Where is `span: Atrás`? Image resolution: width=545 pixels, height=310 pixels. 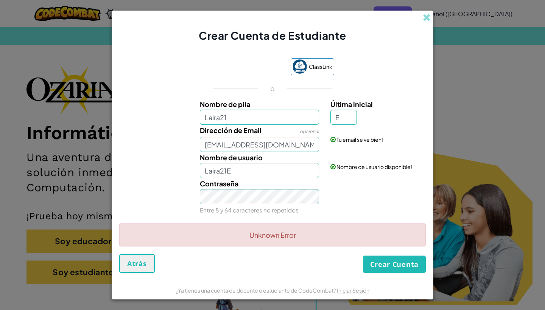 span: Atrás is located at coordinates (137, 264).